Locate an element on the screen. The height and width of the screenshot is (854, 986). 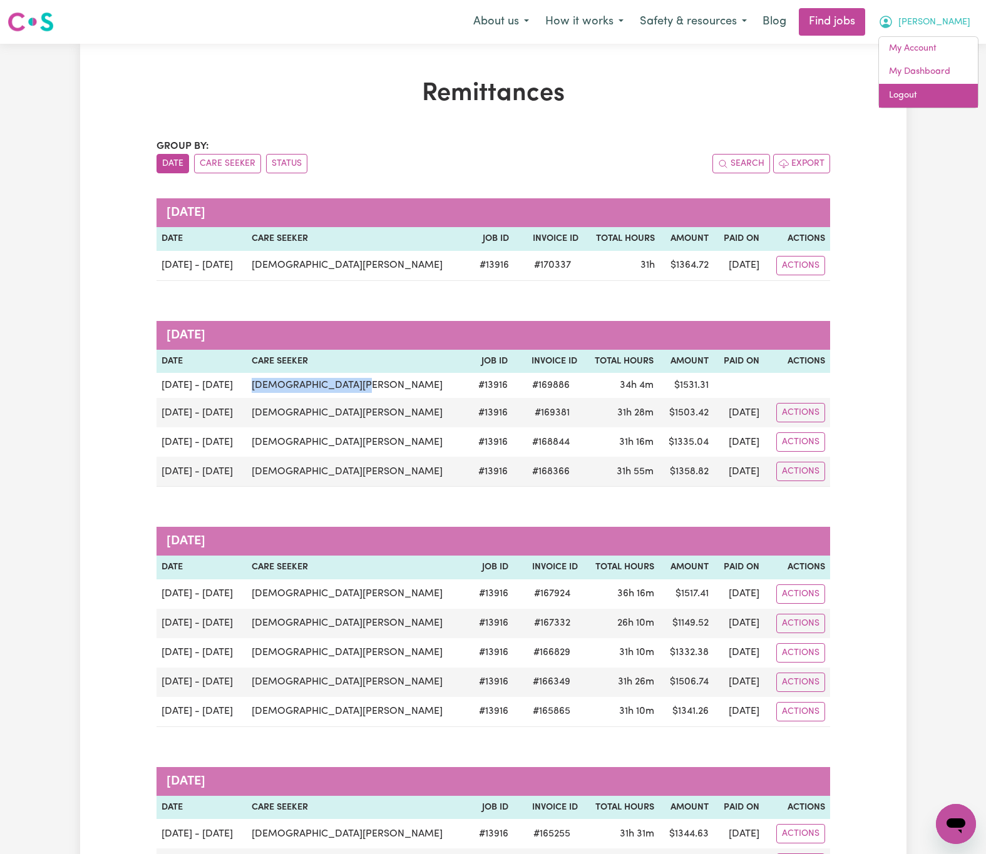
td: $ 1341.26 is located at coordinates (686, 712).